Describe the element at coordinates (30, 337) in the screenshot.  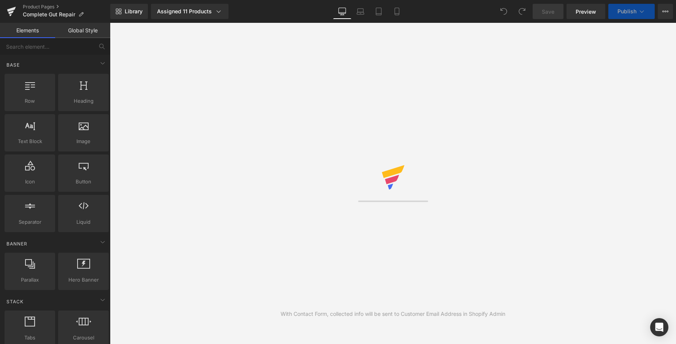
I see `span: Tabs` at that location.